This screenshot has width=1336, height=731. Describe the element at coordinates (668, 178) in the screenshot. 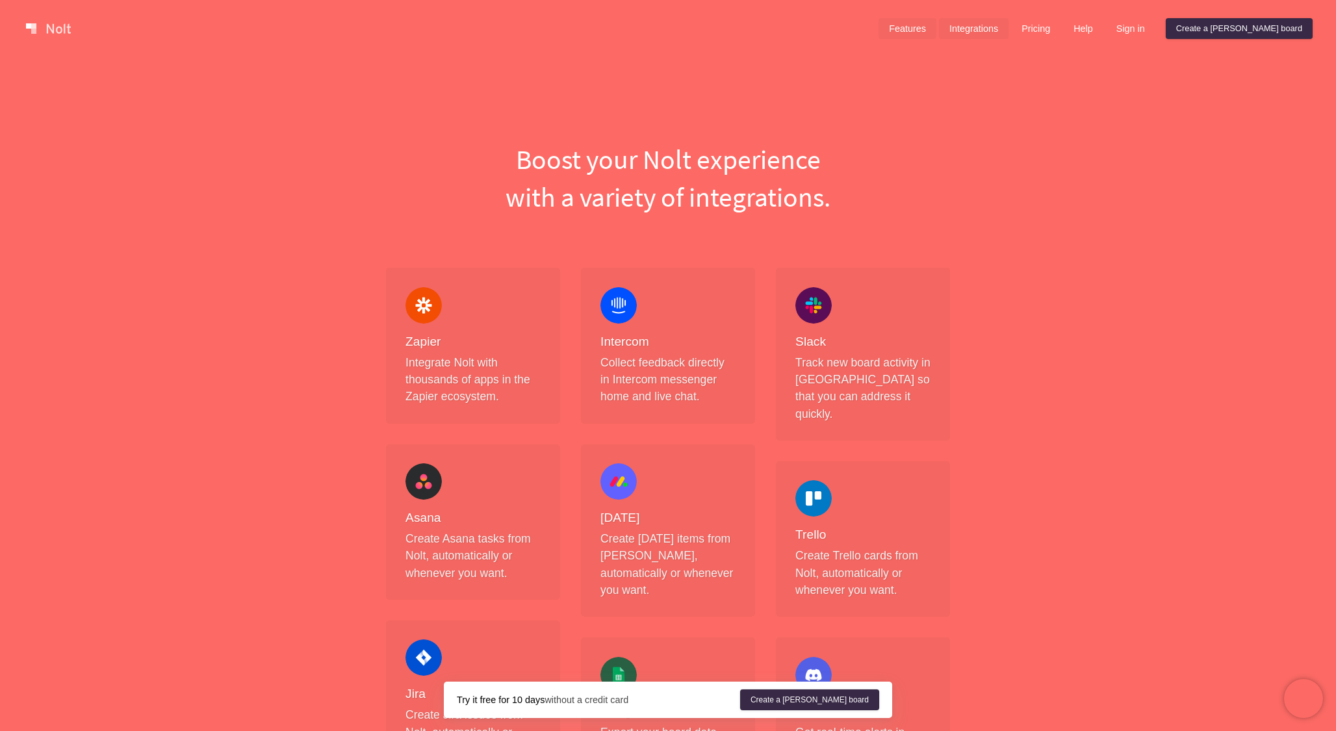

I see `h1: Boost your Nolt experience with a variety of integrations.` at that location.